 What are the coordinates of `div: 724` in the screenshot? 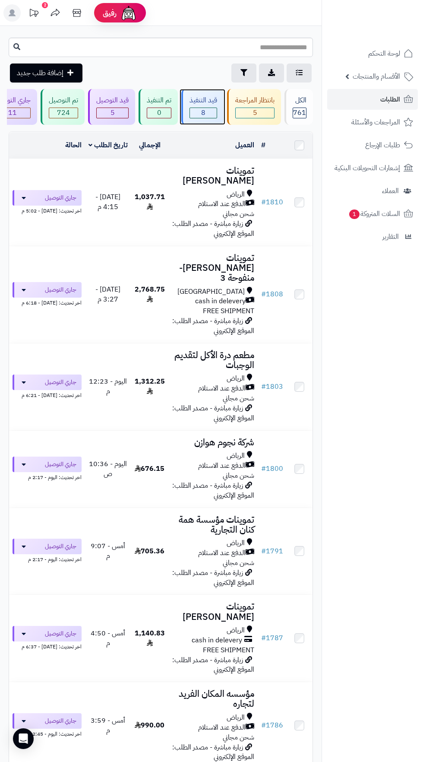 It's located at (63, 113).